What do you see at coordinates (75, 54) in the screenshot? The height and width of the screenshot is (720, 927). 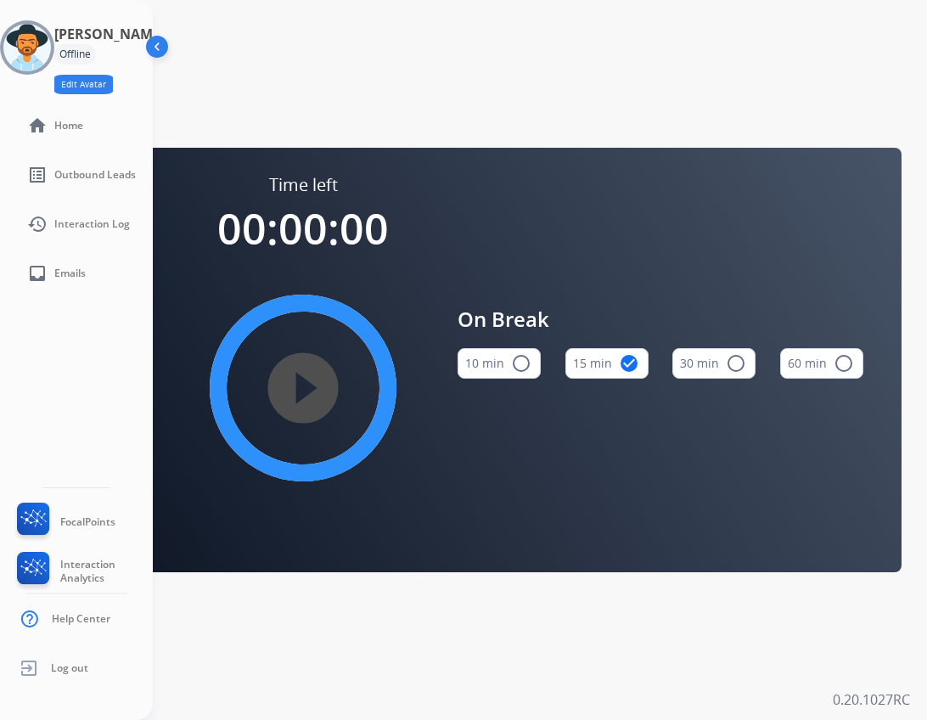 I see `div: Offline` at bounding box center [75, 54].